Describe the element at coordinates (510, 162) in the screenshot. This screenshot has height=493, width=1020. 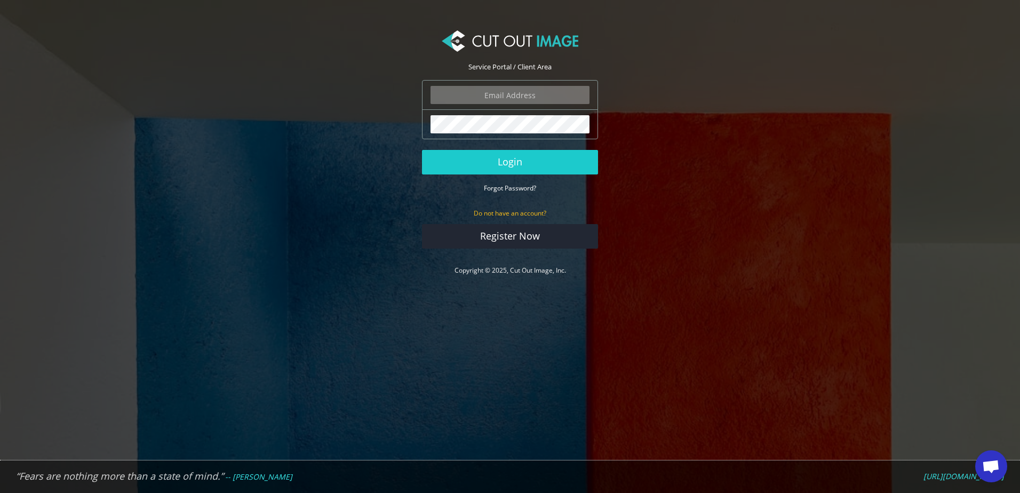
I see `button: Login` at that location.